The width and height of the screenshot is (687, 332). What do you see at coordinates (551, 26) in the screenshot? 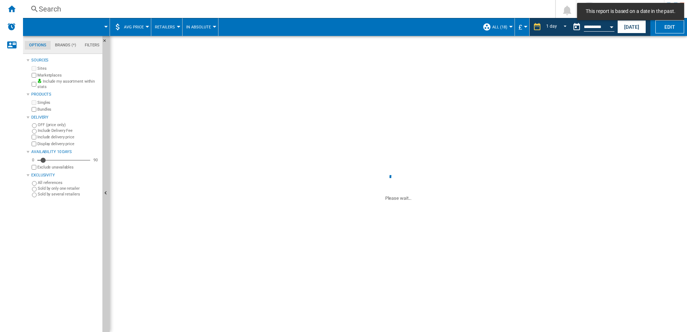
I see `div: 1 day` at bounding box center [551, 26].